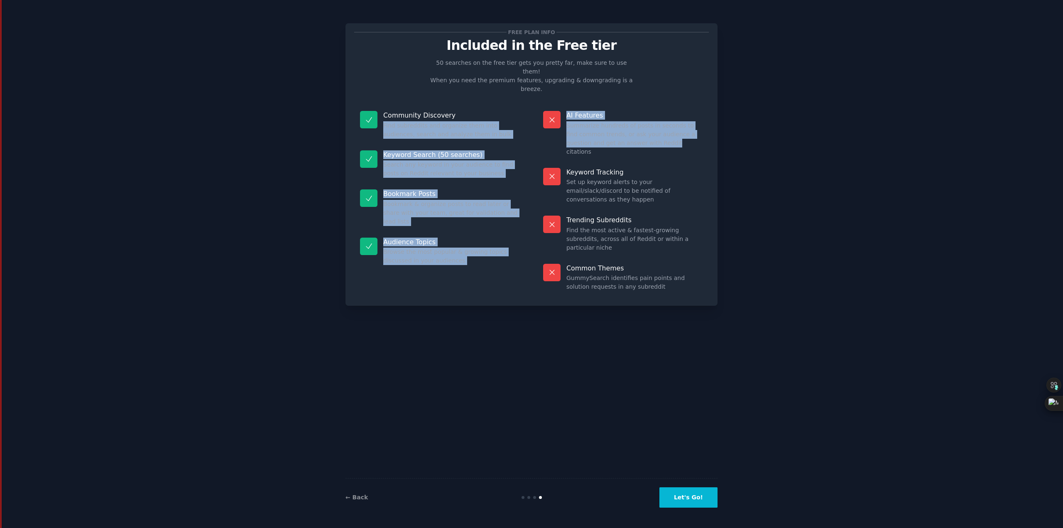 The height and width of the screenshot is (528, 1063). Describe the element at coordinates (634, 239) in the screenshot. I see `dd: Find the most active & fastest-growing subreddits, across all of Reddit or within a particular niche` at that location.